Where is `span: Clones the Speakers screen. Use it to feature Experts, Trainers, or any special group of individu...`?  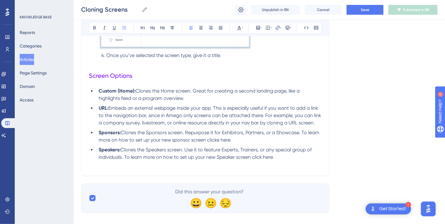 span: Clones the Speakers screen. Use it to feature Experts, Trainers, or any special group of individu... is located at coordinates (205, 154).